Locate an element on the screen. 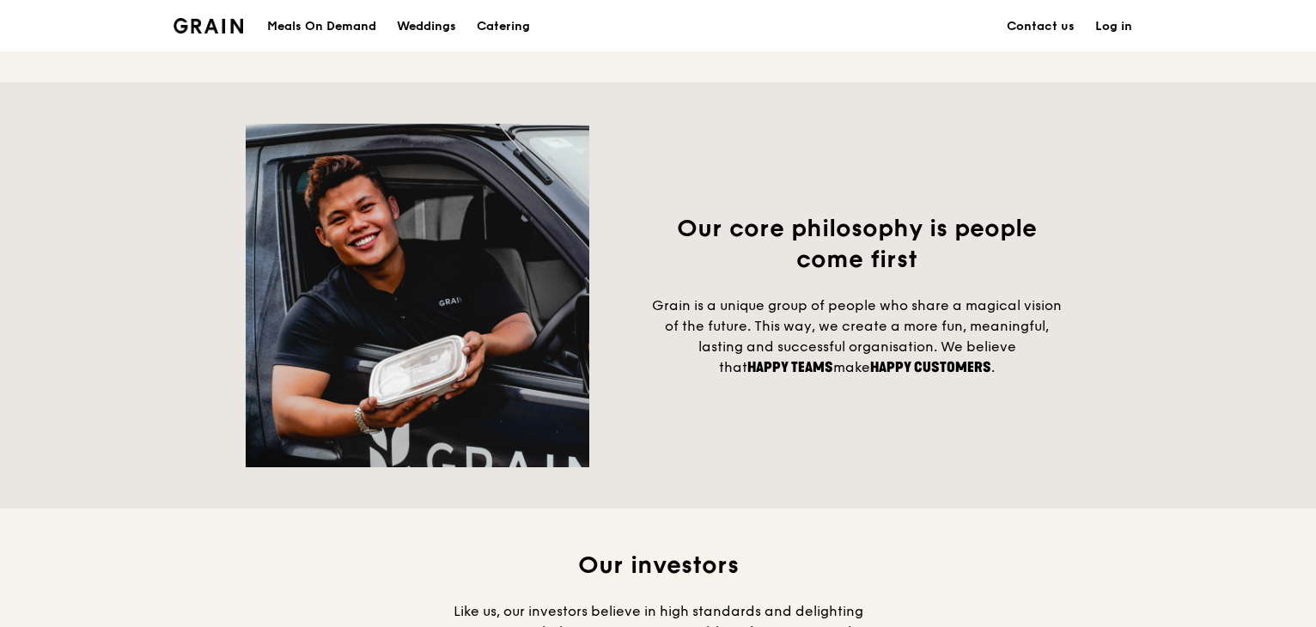  span: Grain is a unique group of people who share a magical vision of the future. This way, we create a... is located at coordinates (856, 336).